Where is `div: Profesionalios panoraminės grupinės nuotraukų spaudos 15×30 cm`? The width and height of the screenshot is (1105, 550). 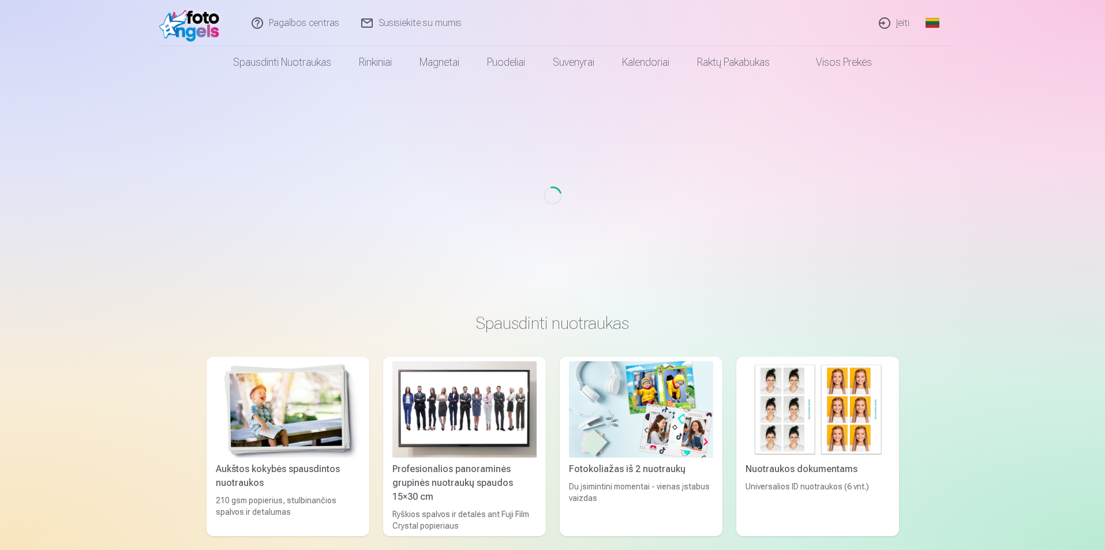
div: Profesionalios panoraminės grupinės nuotraukų spaudos 15×30 cm is located at coordinates (464, 483).